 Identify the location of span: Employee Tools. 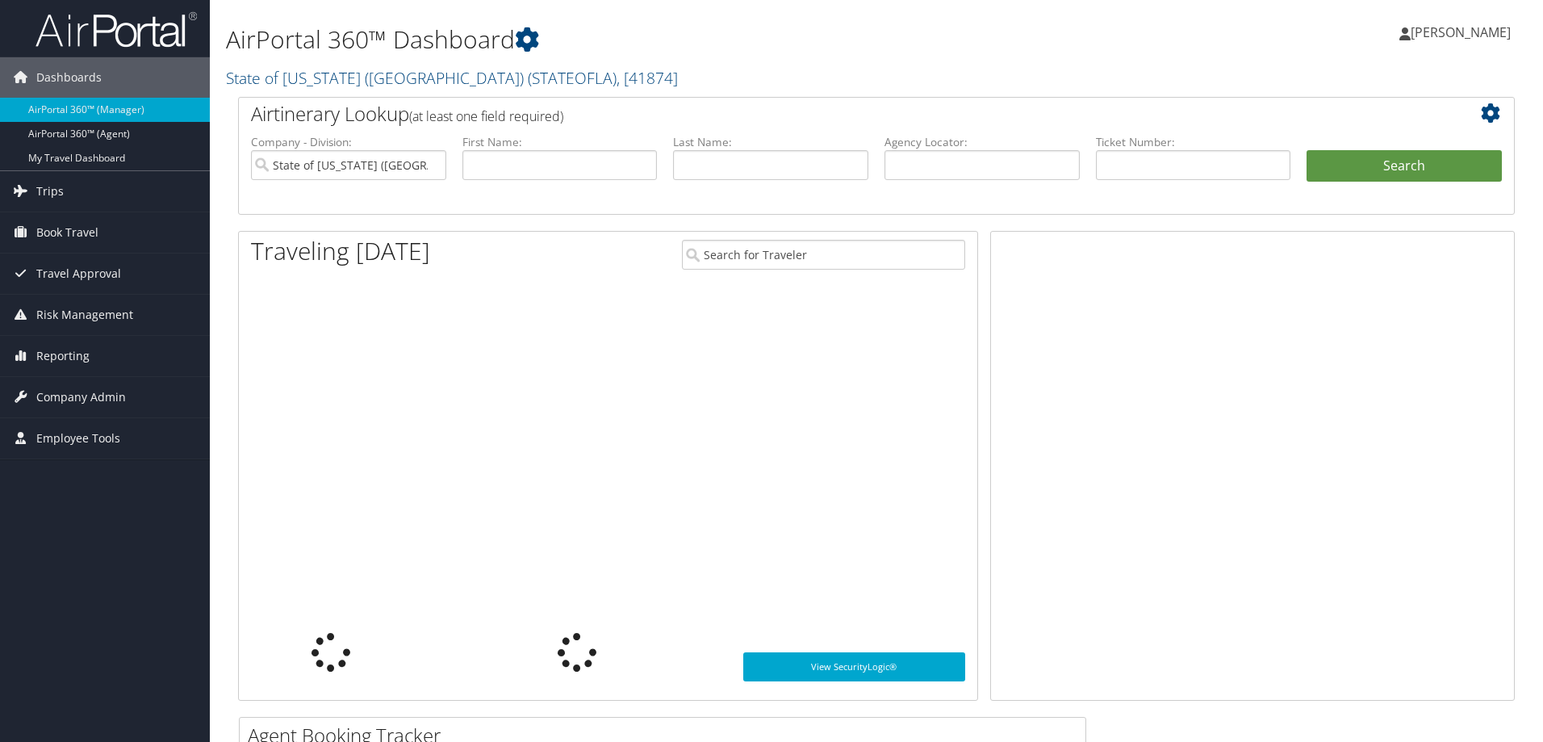
(78, 438).